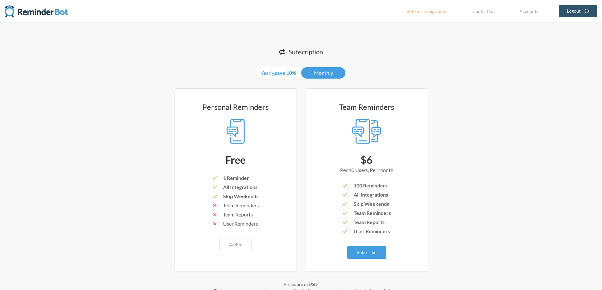  Describe the element at coordinates (235, 245) in the screenshot. I see `button: Active` at that location.